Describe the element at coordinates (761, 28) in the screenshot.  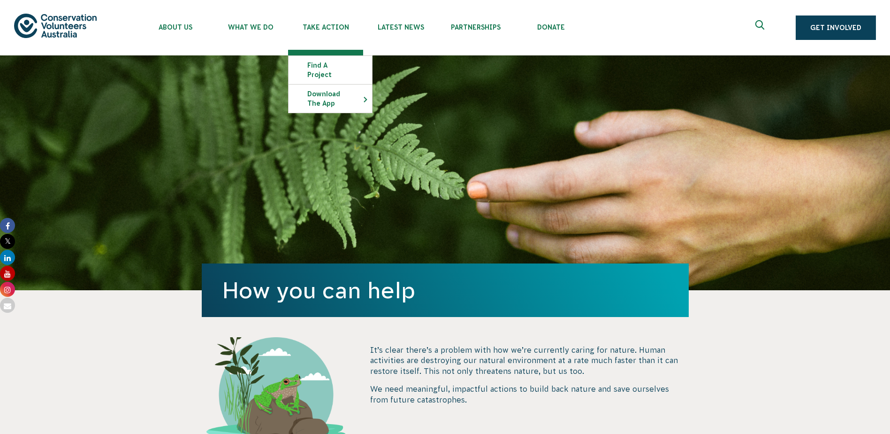
I see `span: Expand search box` at that location.